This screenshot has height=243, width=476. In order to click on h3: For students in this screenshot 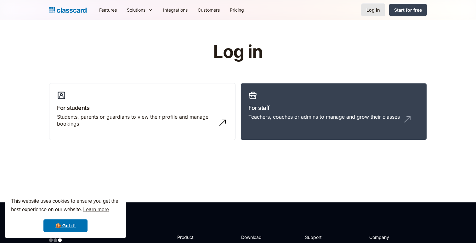, I will do `click(142, 108)`.